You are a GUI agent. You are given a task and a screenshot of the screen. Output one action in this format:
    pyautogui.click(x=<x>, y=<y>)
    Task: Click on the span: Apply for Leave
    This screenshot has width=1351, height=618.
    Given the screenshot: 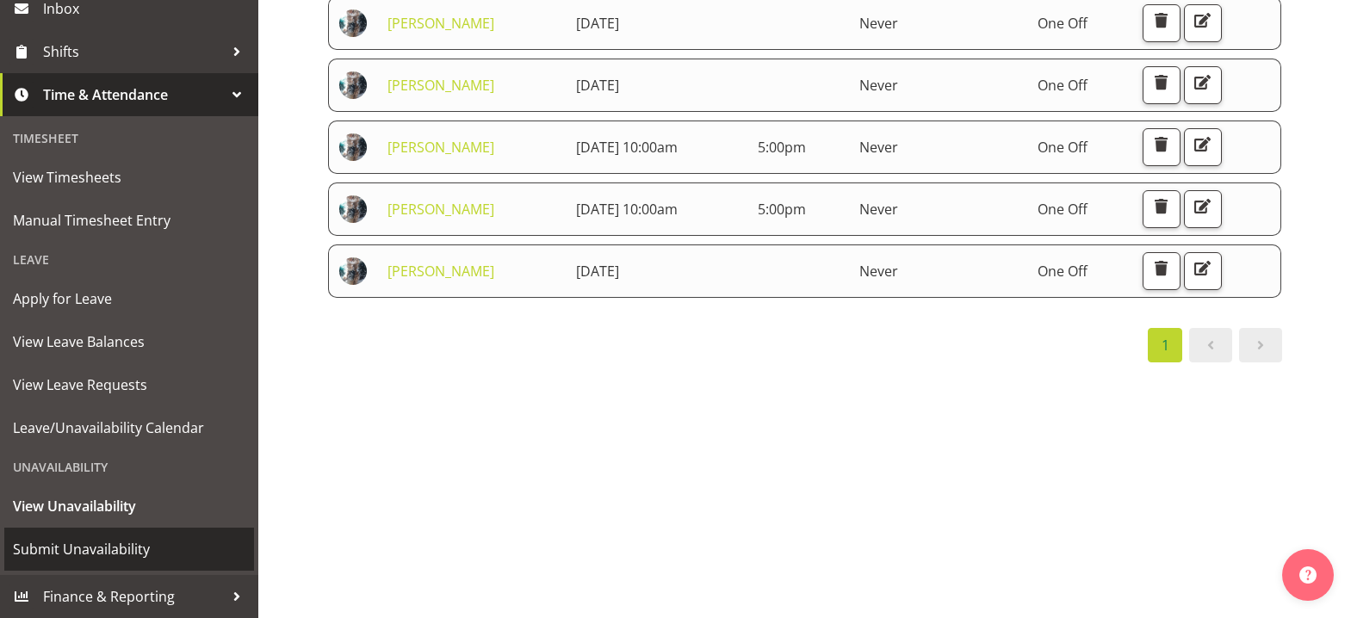 What is the action you would take?
    pyautogui.click(x=129, y=299)
    